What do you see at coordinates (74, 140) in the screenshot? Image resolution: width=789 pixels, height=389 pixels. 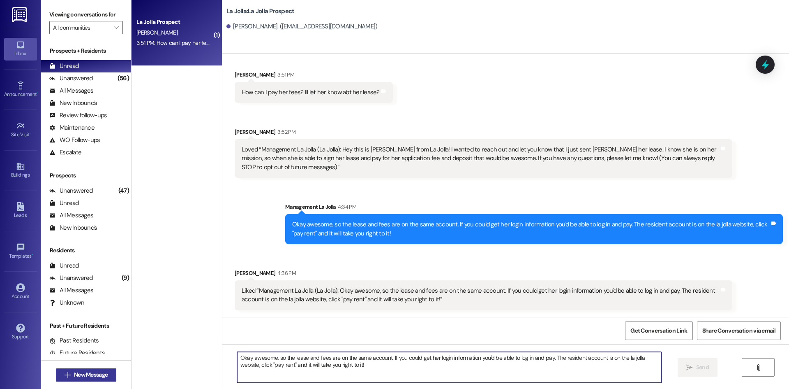 I see `div: WO Follow-ups` at bounding box center [74, 140].